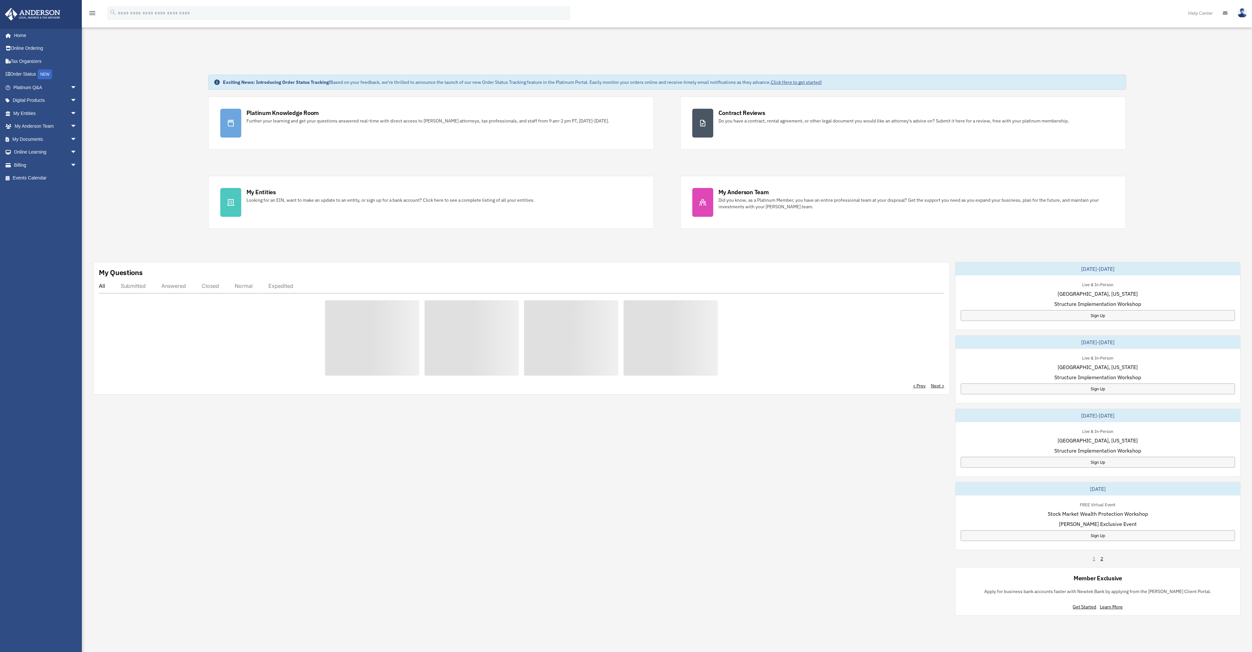  I want to click on strong: Exciting News: Introducing Order Status Tracking!, so click(277, 82).